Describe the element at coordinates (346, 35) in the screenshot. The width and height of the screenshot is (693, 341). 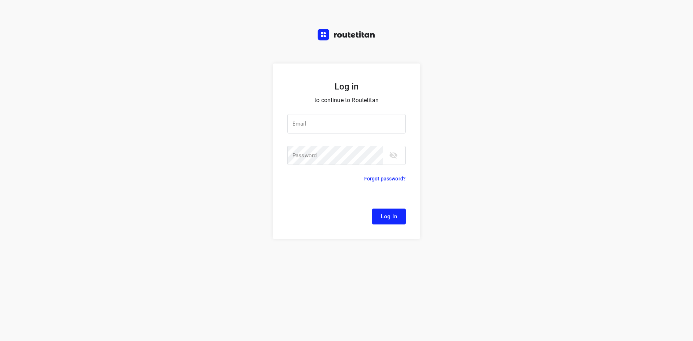
I see `img: Routetitan` at that location.